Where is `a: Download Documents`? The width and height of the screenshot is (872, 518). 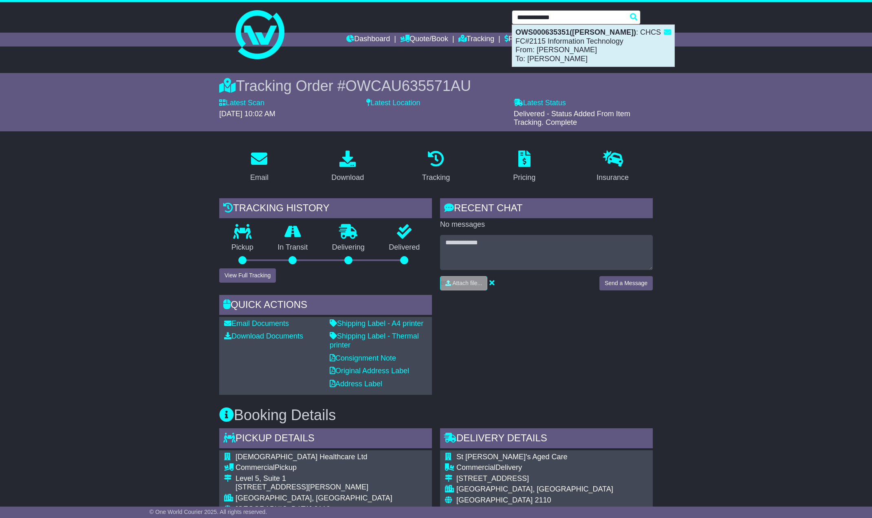 a: Download Documents is located at coordinates (264, 336).